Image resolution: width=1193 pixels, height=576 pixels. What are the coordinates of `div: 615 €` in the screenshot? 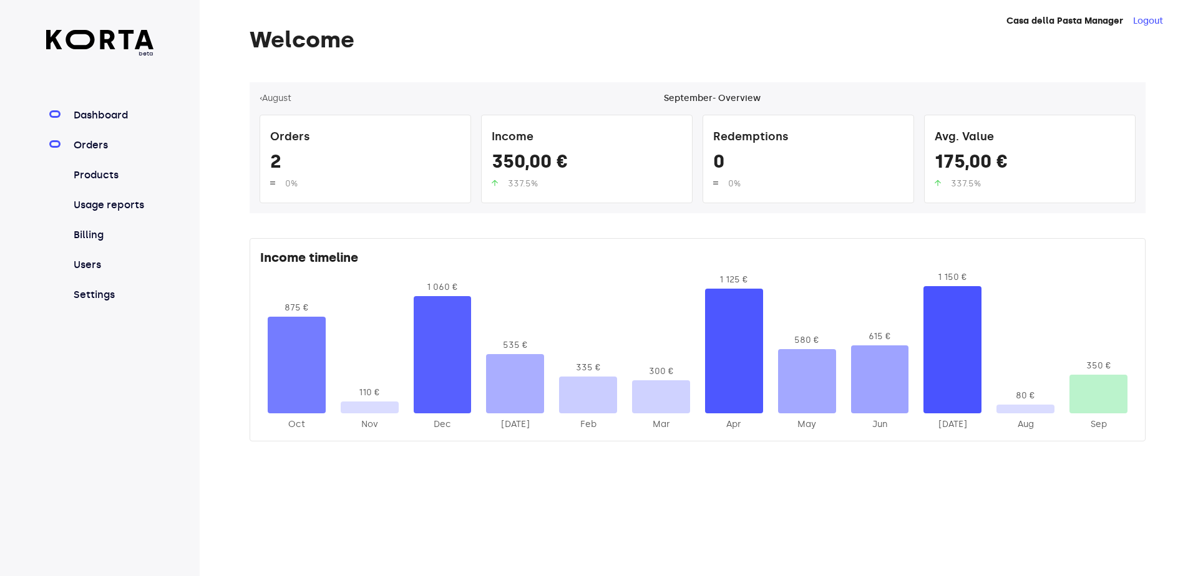 It's located at (879, 337).